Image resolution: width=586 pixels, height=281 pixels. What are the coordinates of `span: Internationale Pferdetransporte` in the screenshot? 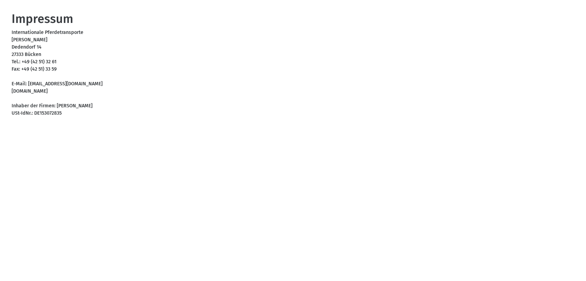 It's located at (47, 32).